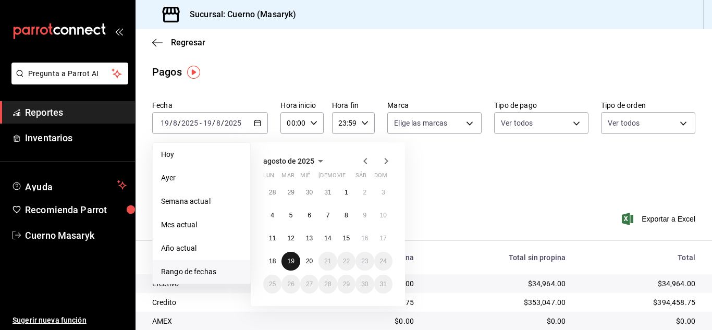 This screenshot has width=712, height=330. I want to click on button: Tooltip marker, so click(193, 72).